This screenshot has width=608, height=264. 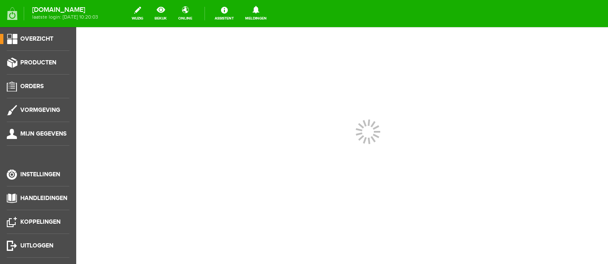 I want to click on span: Handleidingen, so click(x=44, y=198).